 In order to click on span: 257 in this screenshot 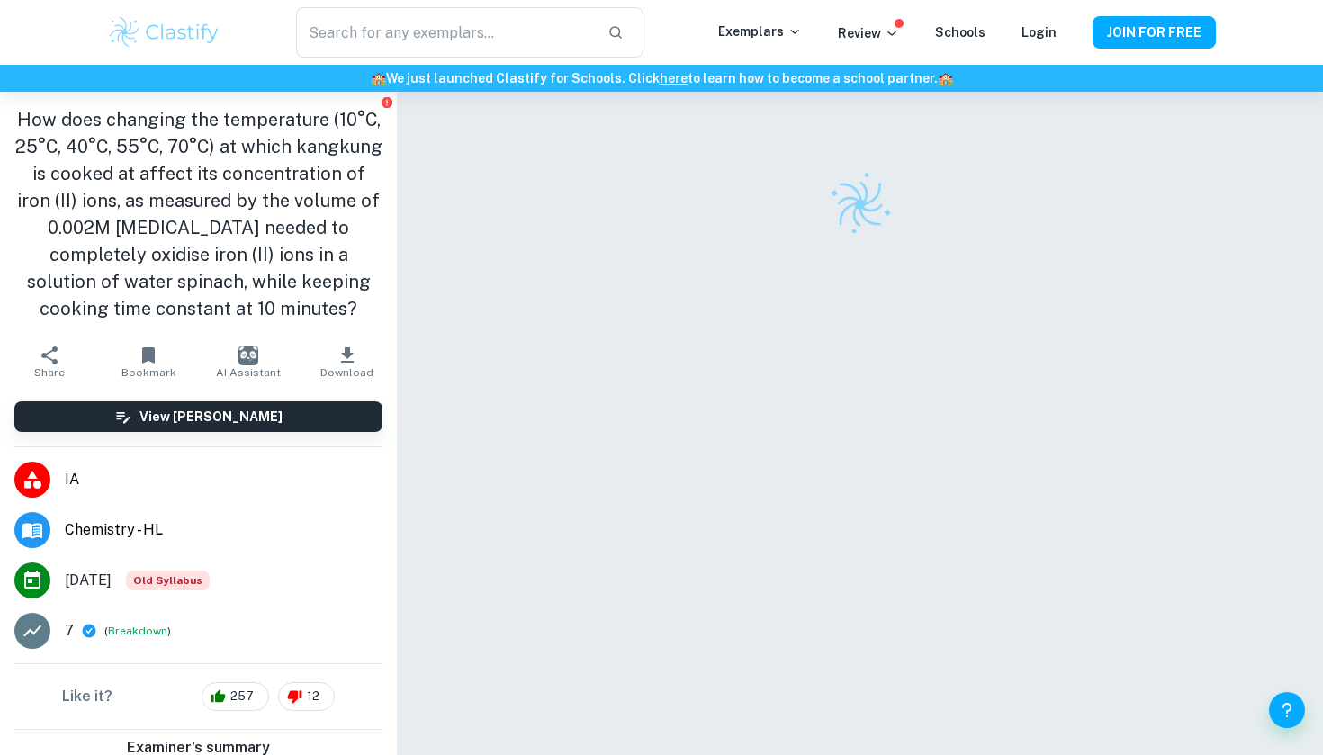, I will do `click(242, 697)`.